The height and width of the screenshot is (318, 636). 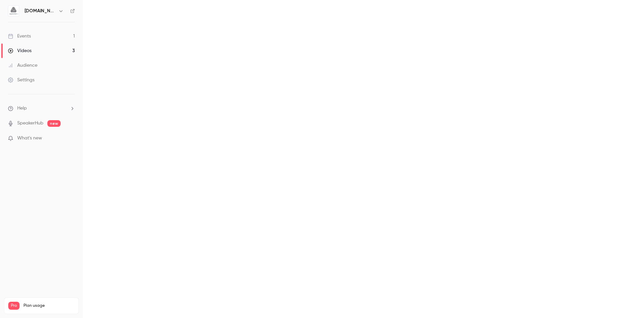 I want to click on span: What's new, so click(x=29, y=138).